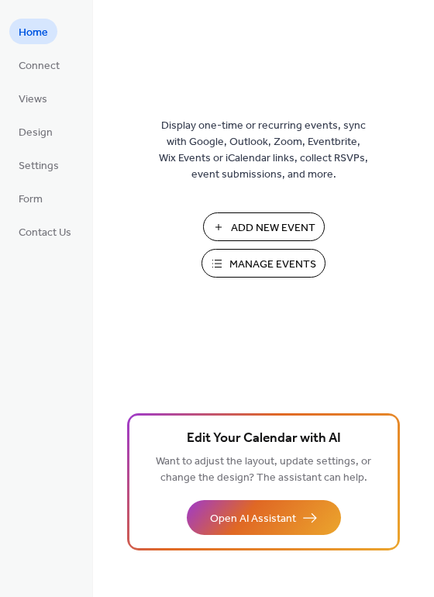 This screenshot has width=434, height=597. Describe the element at coordinates (263, 438) in the screenshot. I see `span: Edit Your Calendar with AI` at that location.